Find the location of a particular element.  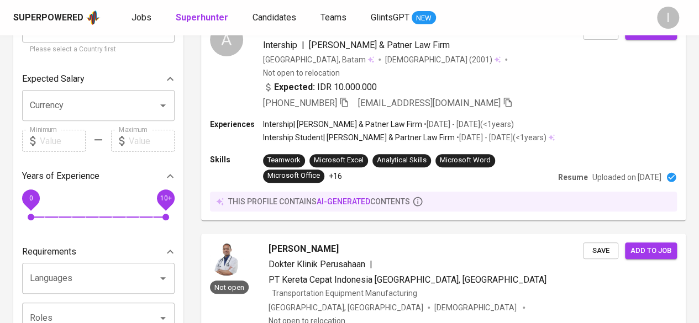

p: Experiences is located at coordinates (237, 124).